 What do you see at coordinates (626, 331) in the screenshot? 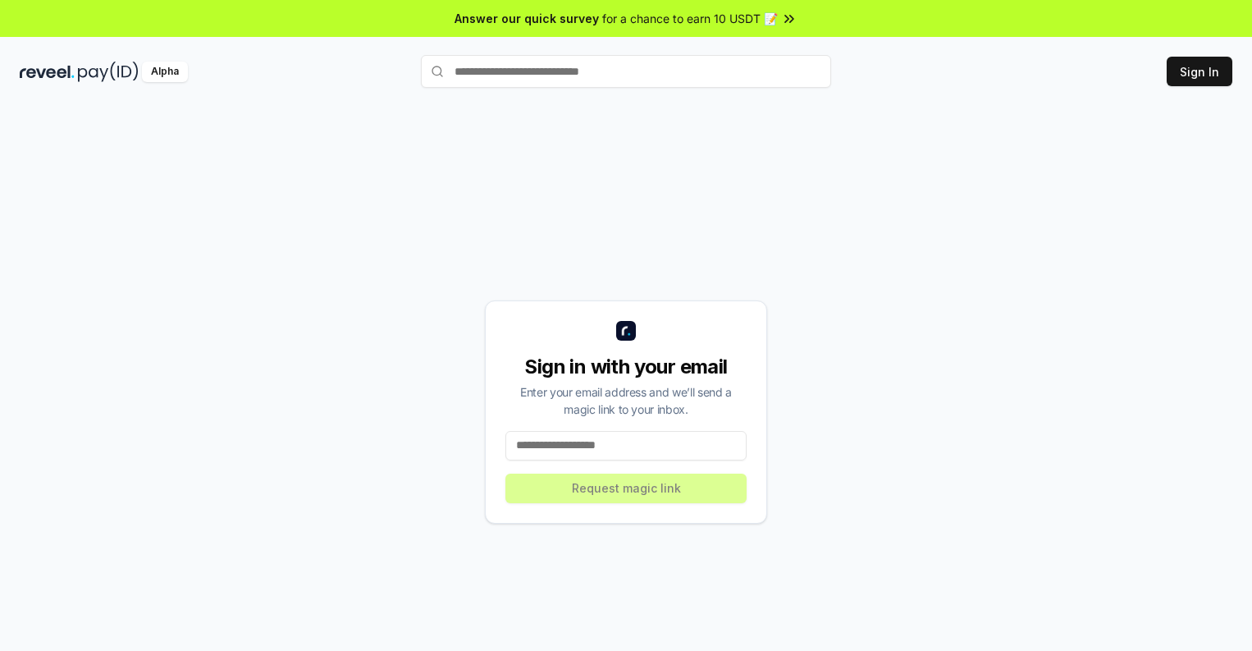
I see `img: logo_small` at bounding box center [626, 331].